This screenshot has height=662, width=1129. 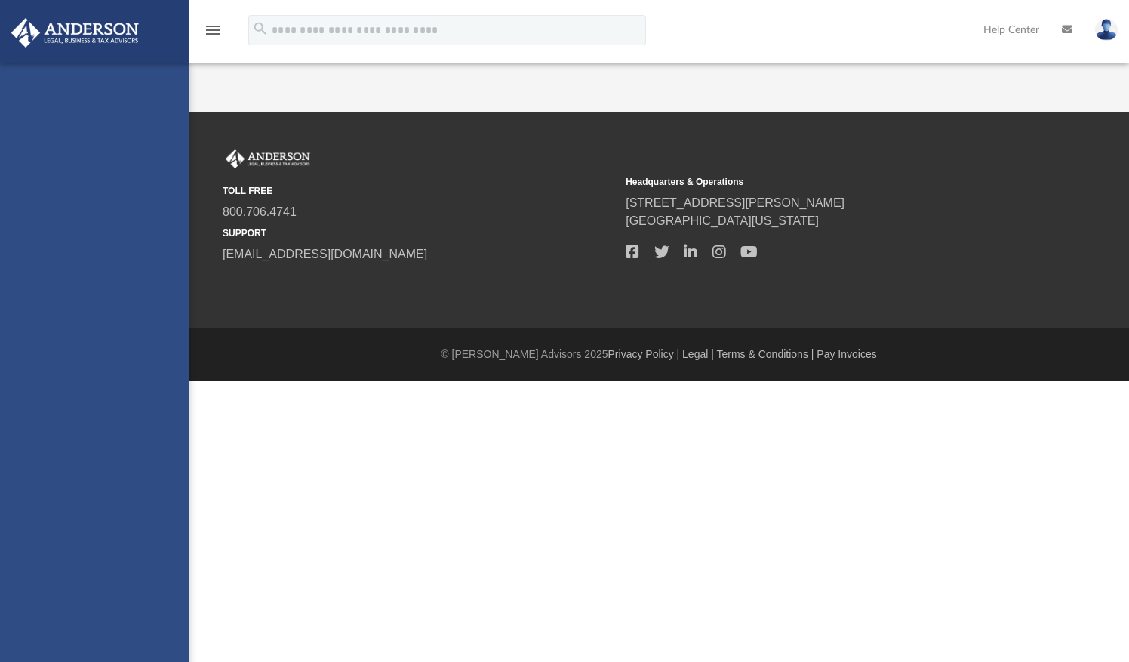 What do you see at coordinates (846, 354) in the screenshot?
I see `a: Pay Invoices` at bounding box center [846, 354].